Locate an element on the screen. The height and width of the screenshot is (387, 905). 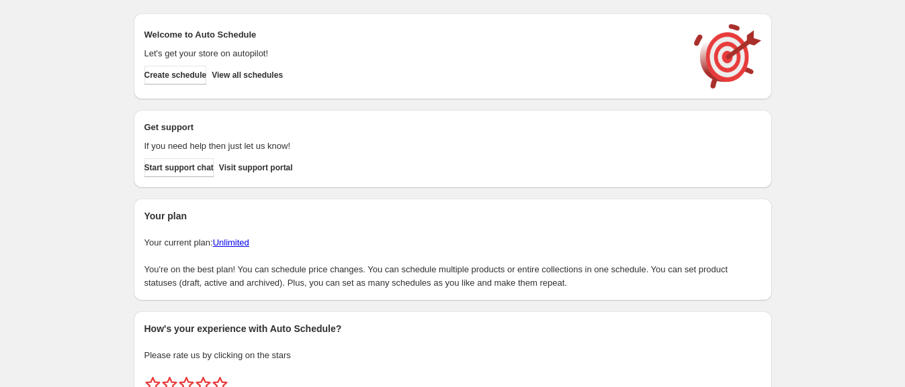
span: View all schedules is located at coordinates (247, 75).